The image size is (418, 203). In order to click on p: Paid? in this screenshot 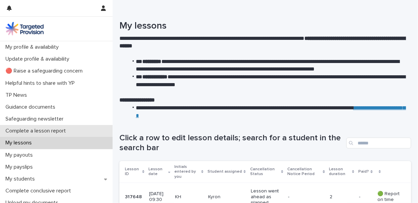, I will do `click(363, 172)`.